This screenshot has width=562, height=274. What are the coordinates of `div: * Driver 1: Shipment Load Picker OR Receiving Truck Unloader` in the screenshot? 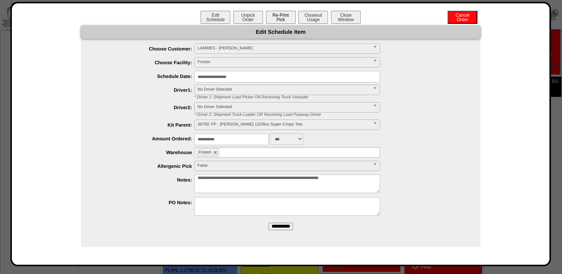 It's located at (334, 97).